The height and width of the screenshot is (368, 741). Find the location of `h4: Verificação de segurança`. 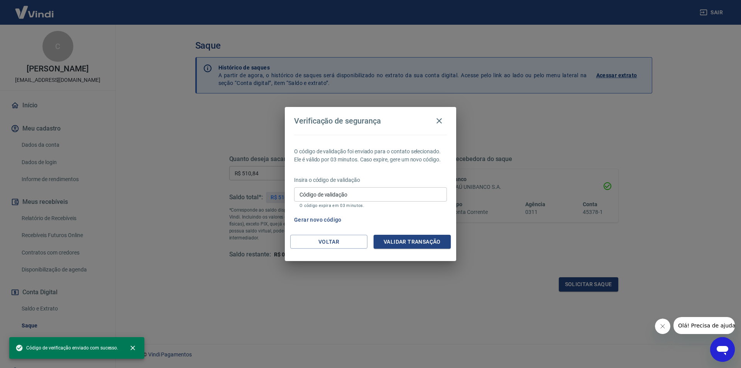

h4: Verificação de segurança is located at coordinates (337, 121).